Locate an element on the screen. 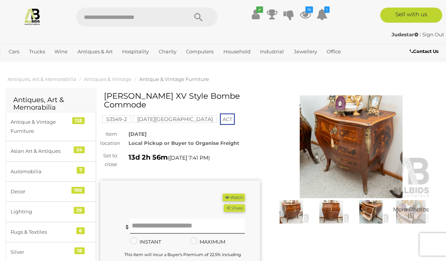 The image size is (446, 261). div: 190 is located at coordinates (78, 190).